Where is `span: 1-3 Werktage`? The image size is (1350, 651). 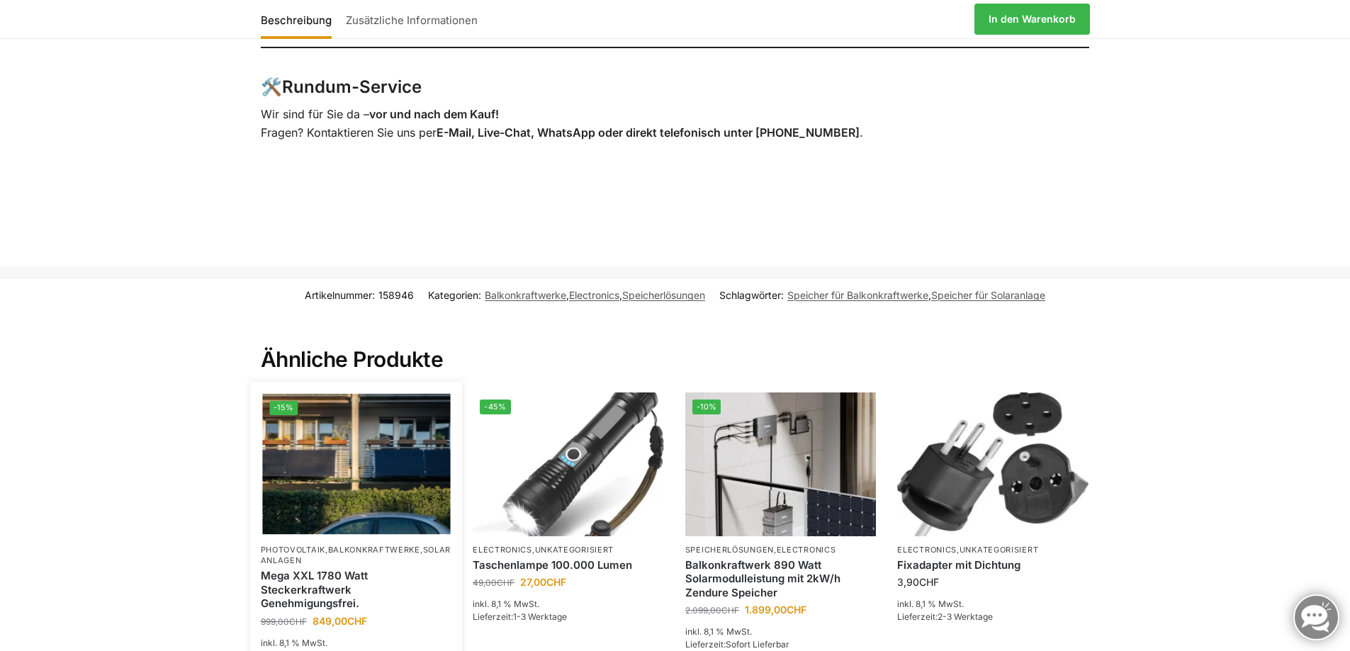
span: 1-3 Werktage is located at coordinates (540, 617).